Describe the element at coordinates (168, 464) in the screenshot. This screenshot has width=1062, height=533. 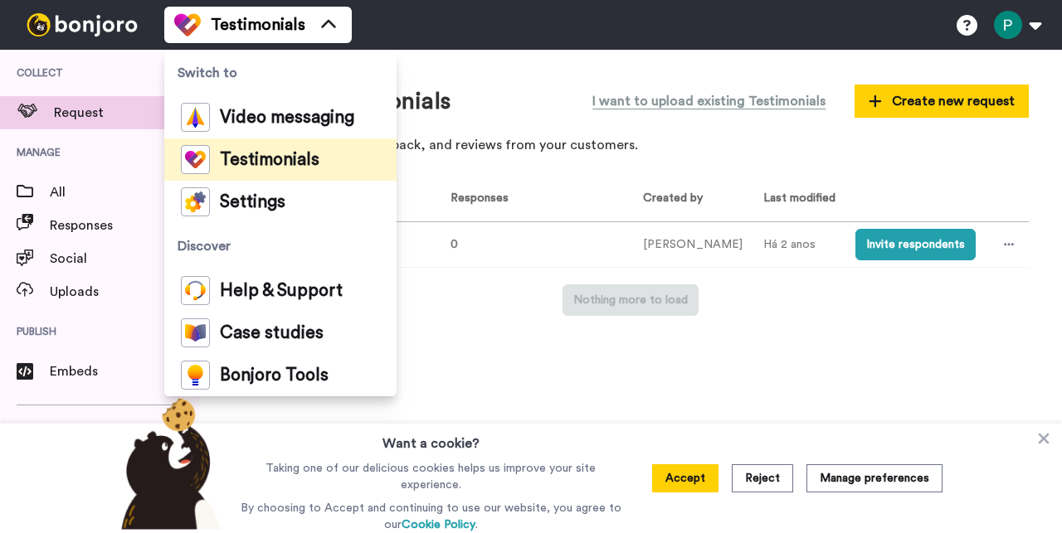
I see `img: bear-with-cookie.png` at that location.